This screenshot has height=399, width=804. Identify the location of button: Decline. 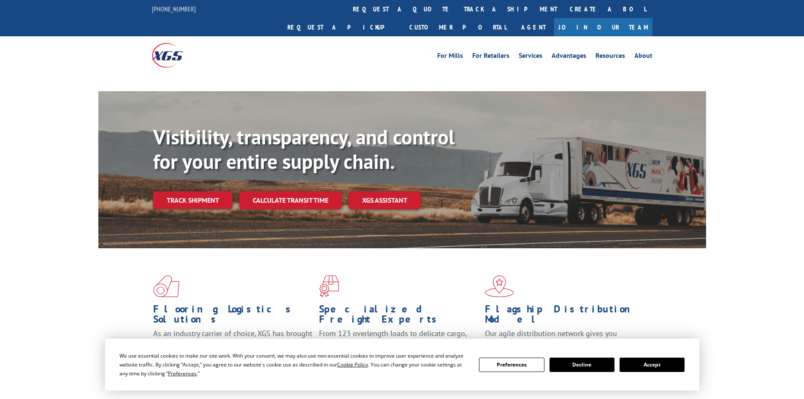
(582, 364).